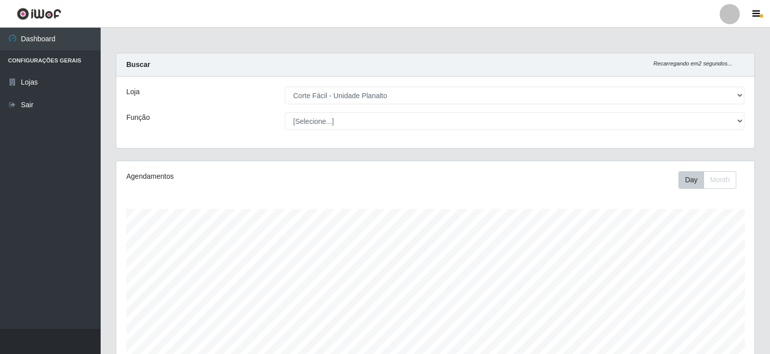 This screenshot has width=770, height=354. I want to click on button: Month, so click(719, 180).